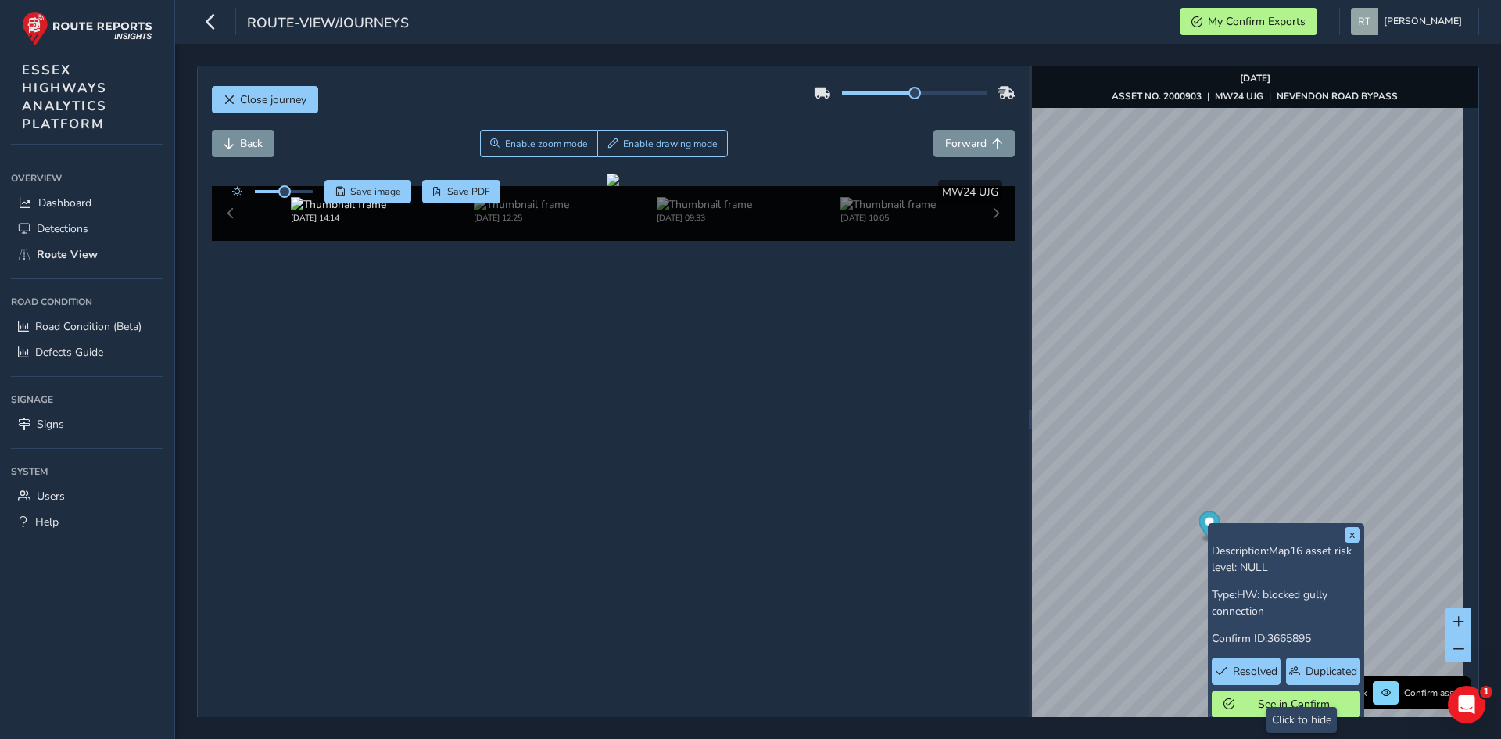 This screenshot has height=739, width=1501. I want to click on p: Description:, so click(1286, 559).